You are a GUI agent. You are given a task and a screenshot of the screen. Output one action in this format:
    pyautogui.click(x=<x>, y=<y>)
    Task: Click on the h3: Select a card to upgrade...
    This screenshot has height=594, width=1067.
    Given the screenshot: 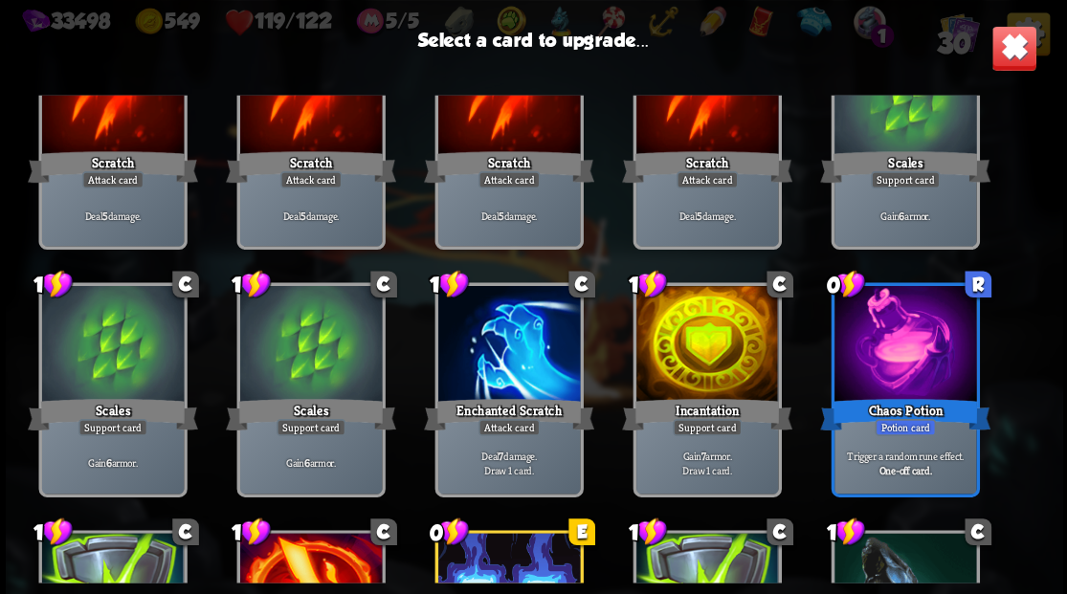 What is the action you would take?
    pyautogui.click(x=534, y=39)
    